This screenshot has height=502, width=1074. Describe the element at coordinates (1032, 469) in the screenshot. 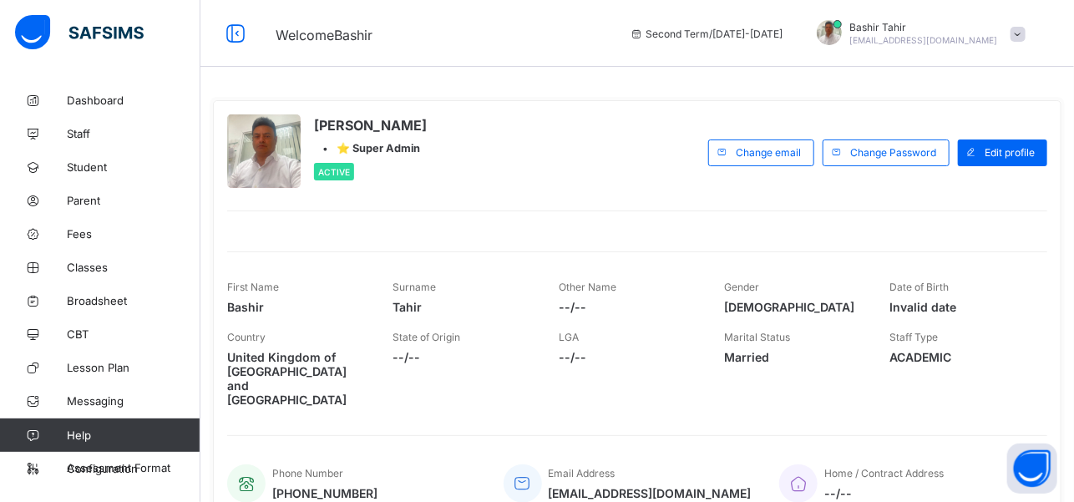

I see `button: Open asap` at that location.